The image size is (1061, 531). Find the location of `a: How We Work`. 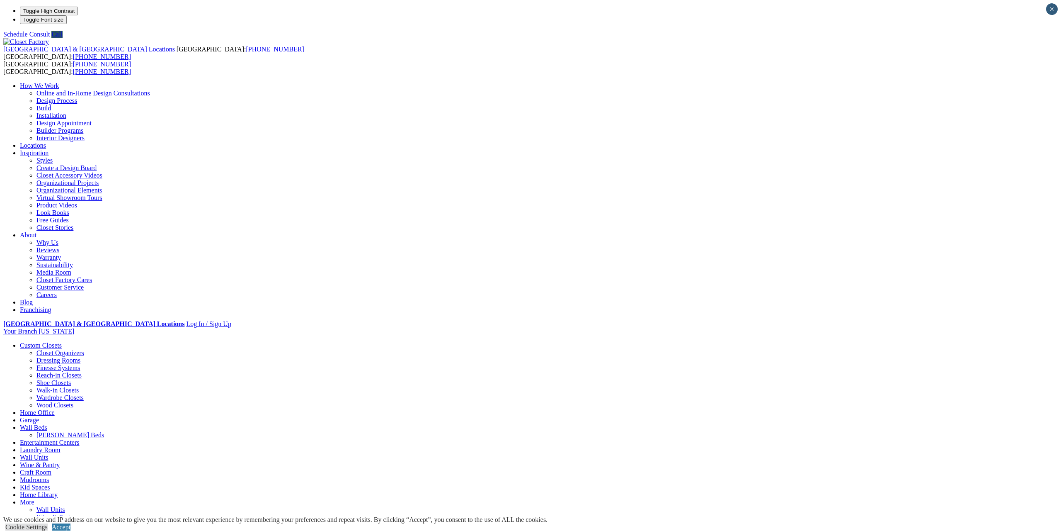

a: How We Work is located at coordinates (39, 85).